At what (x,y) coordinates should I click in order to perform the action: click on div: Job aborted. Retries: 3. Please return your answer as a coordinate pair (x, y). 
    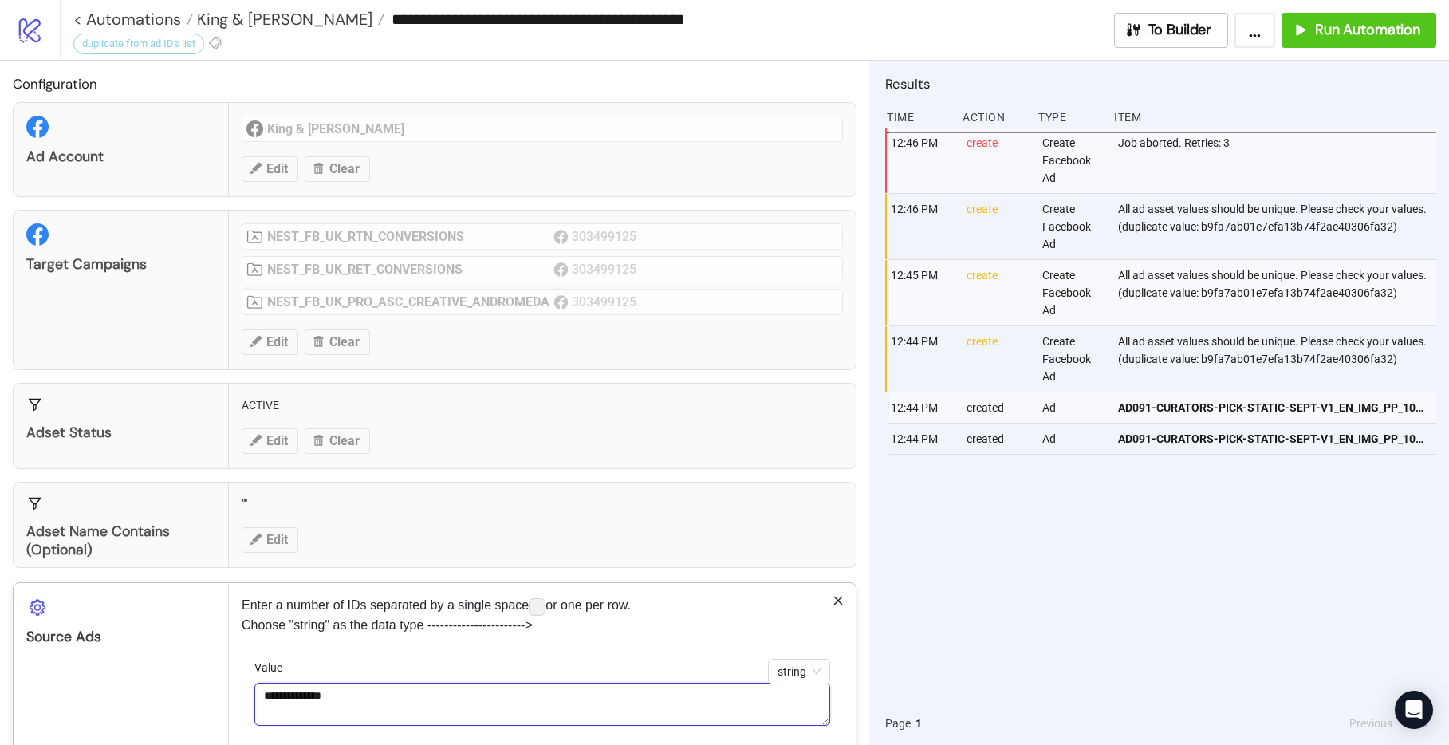
    Looking at the image, I should click on (1278, 160).